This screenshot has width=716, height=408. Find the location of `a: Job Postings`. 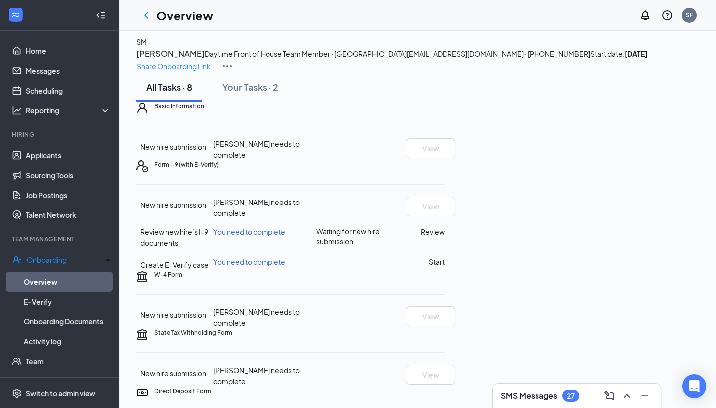

a: Job Postings is located at coordinates (68, 195).